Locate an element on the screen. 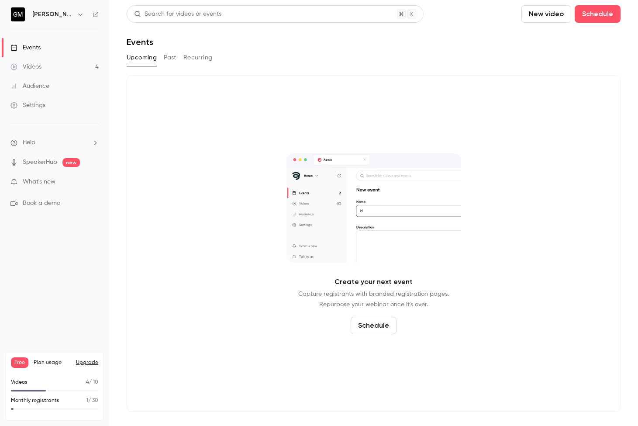 This screenshot has height=426, width=638. div: Audience is located at coordinates (30, 86).